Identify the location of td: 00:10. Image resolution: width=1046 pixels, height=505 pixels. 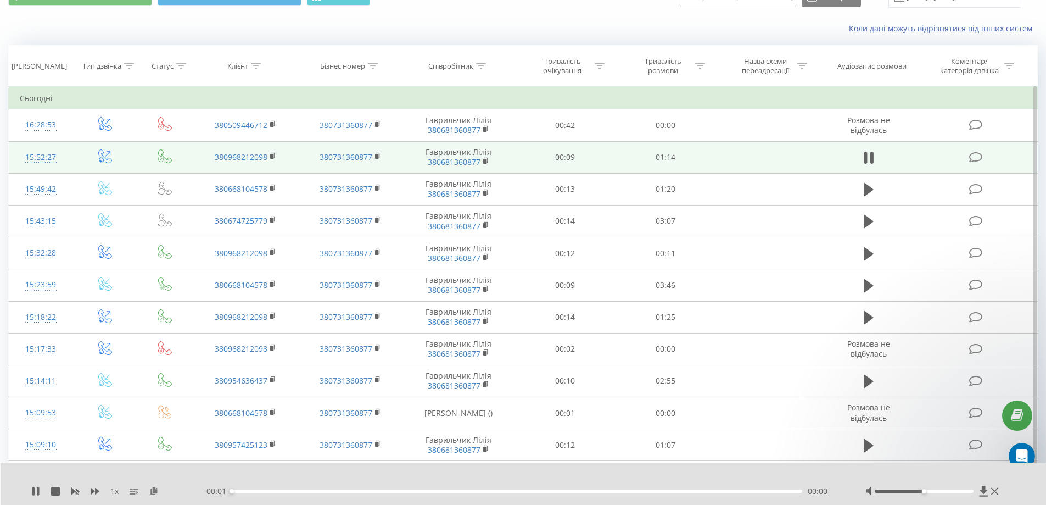
(565, 380).